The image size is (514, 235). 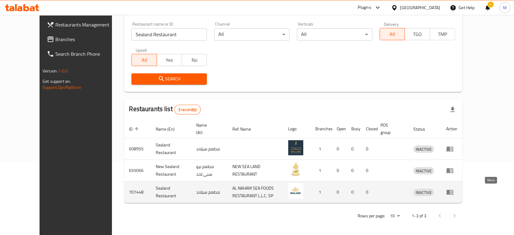 I want to click on a: Branches, so click(x=84, y=39).